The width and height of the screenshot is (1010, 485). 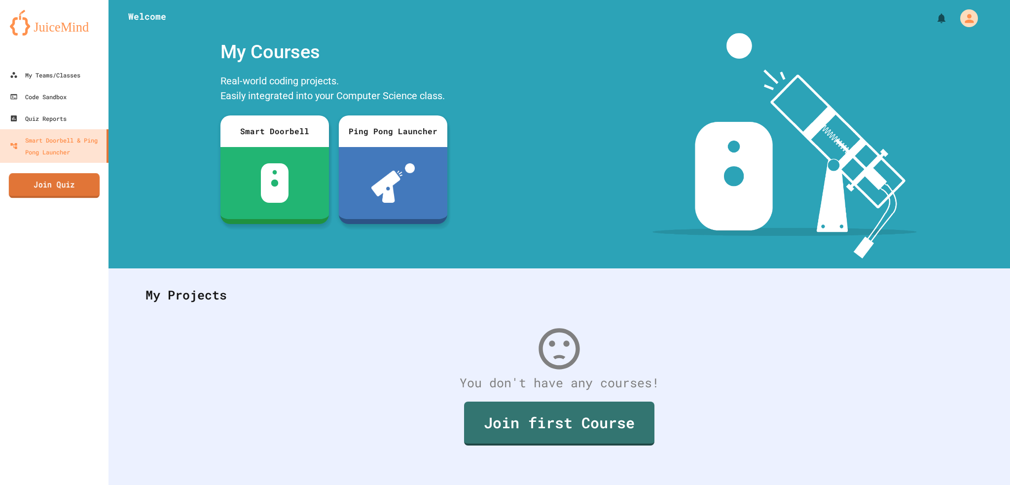 What do you see at coordinates (334, 89) in the screenshot?
I see `div: Real-world coding projects. Easily integrated into your Computer Science class.` at bounding box center [334, 89].